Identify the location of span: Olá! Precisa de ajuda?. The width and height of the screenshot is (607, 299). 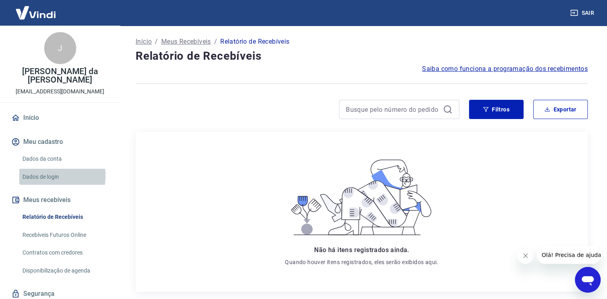
(36, 9).